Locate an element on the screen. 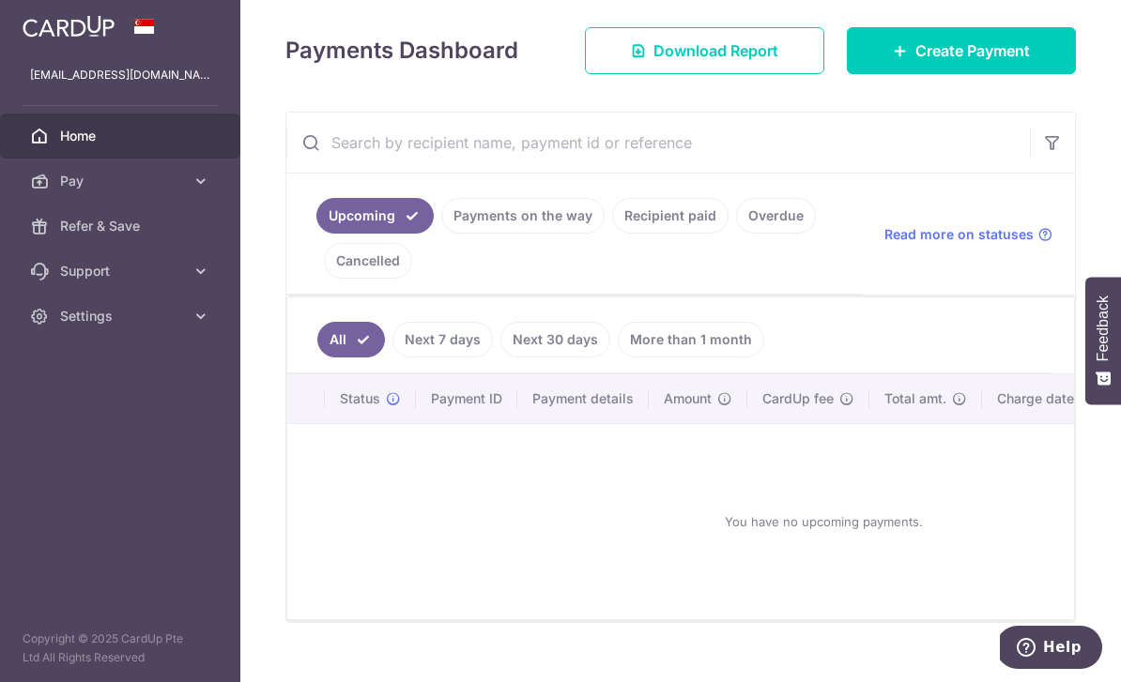 This screenshot has width=1121, height=682. span: Amount is located at coordinates (687, 399).